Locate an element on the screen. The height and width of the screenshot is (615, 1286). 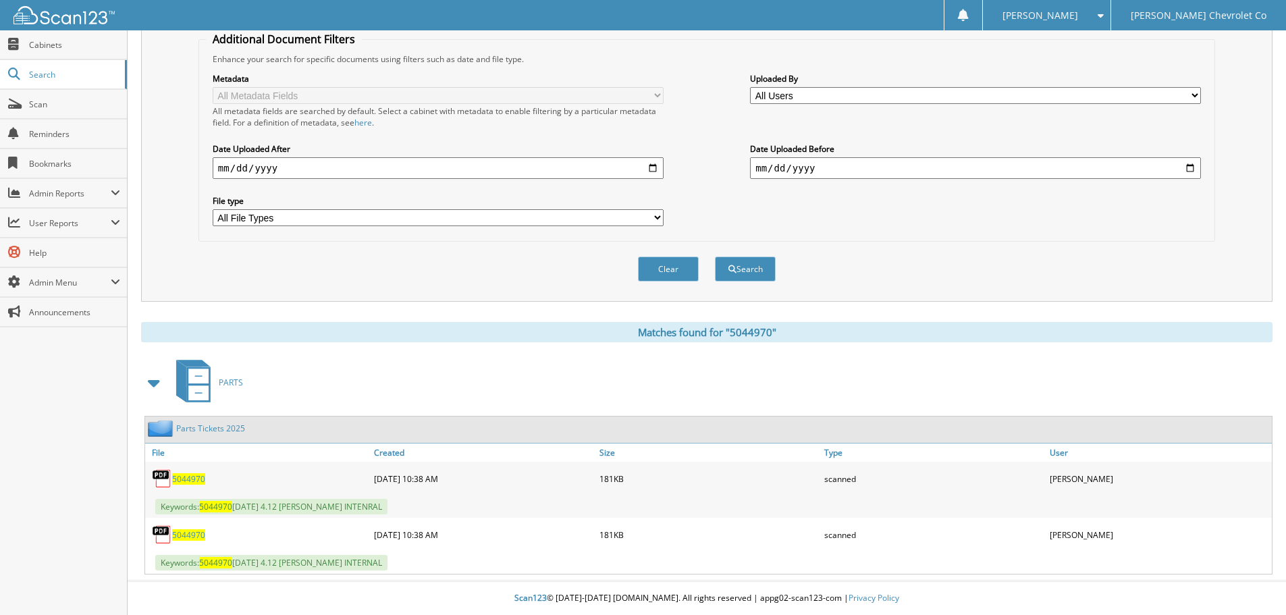
div: Chat Widget is located at coordinates (1252, 583).